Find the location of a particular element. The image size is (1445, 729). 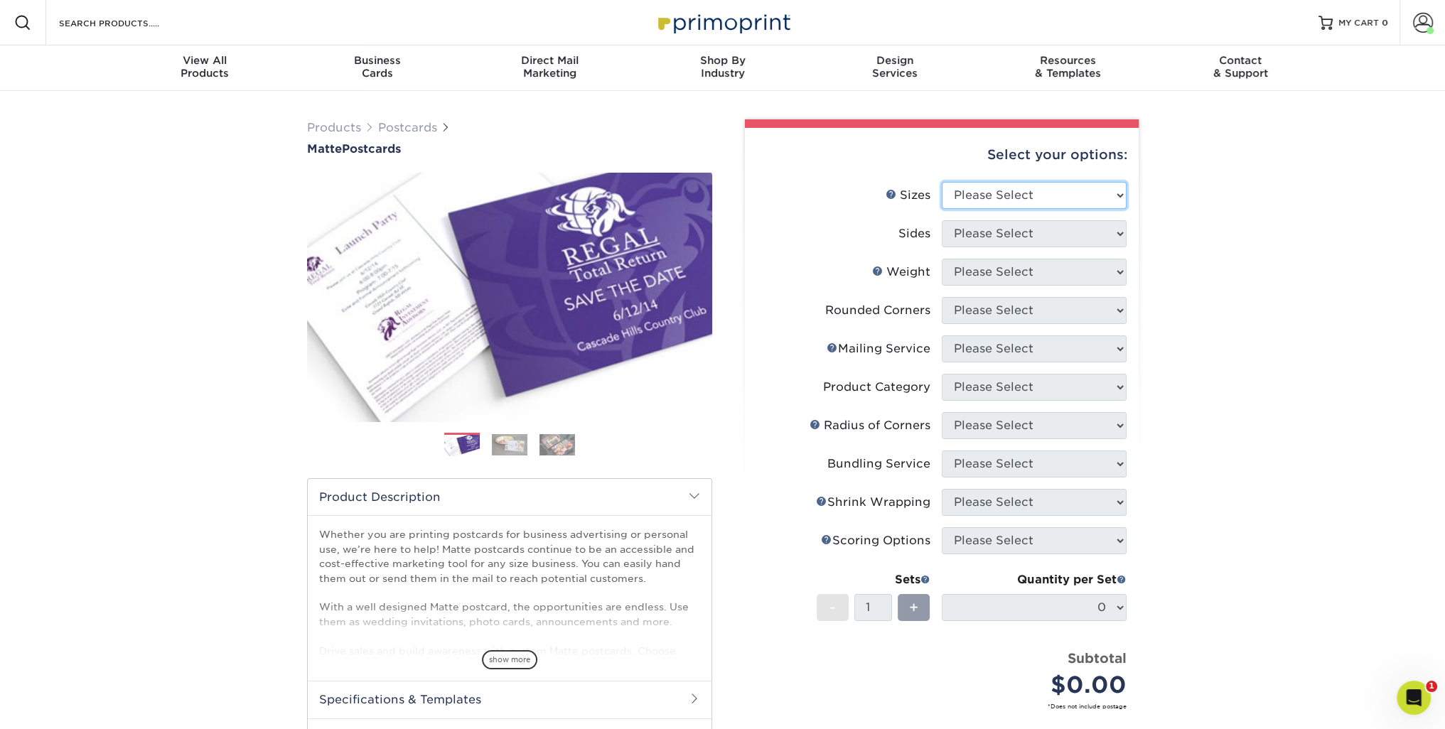

p: Whether you are printing postcards for business advertising or personal use, we’re here to help! ... is located at coordinates (510, 614).